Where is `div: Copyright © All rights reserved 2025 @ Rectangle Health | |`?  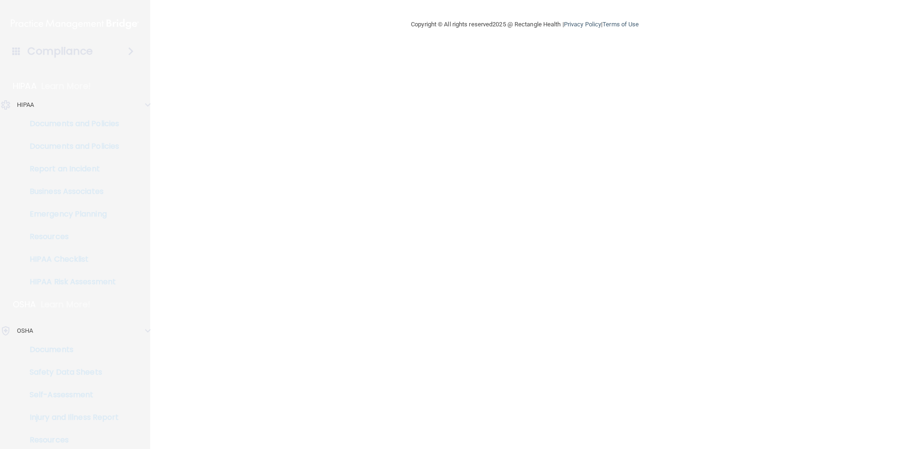
div: Copyright © All rights reserved 2025 @ Rectangle Health | | is located at coordinates (525, 24).